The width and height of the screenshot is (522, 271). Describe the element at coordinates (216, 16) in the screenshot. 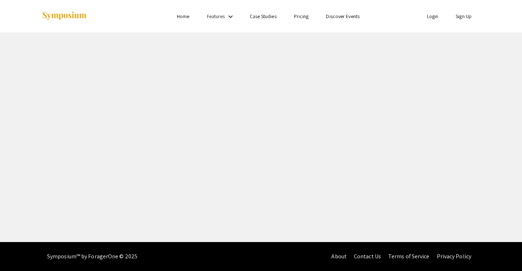

I see `a: Features` at that location.